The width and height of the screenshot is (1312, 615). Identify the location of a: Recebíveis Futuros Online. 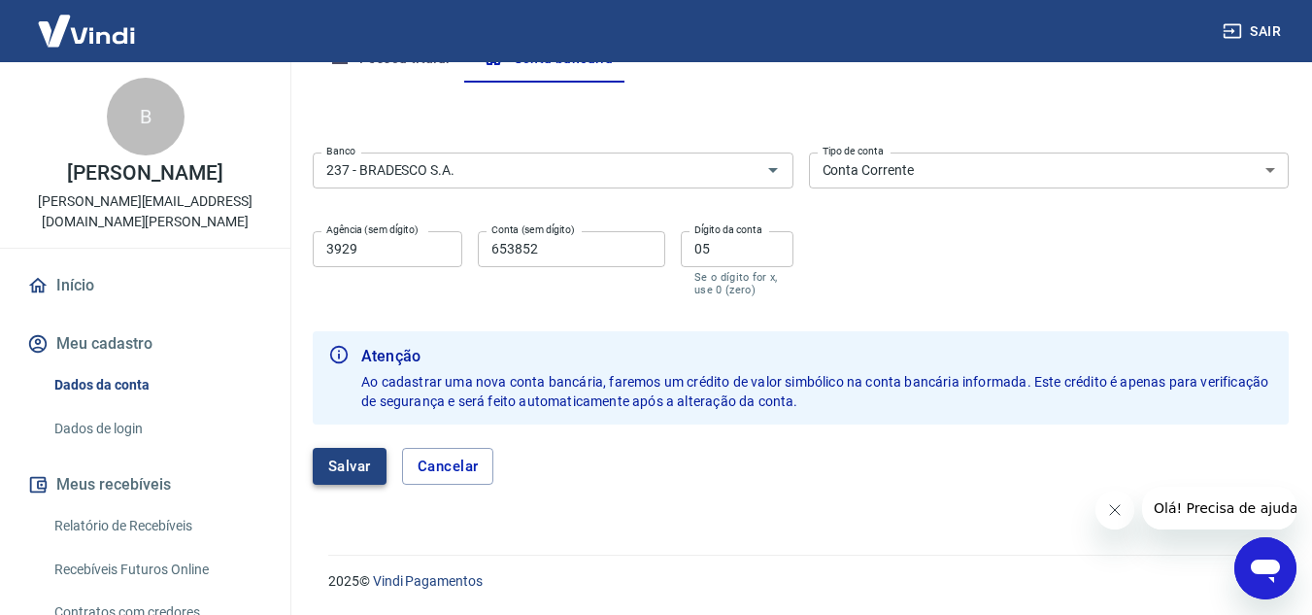
(156, 569).